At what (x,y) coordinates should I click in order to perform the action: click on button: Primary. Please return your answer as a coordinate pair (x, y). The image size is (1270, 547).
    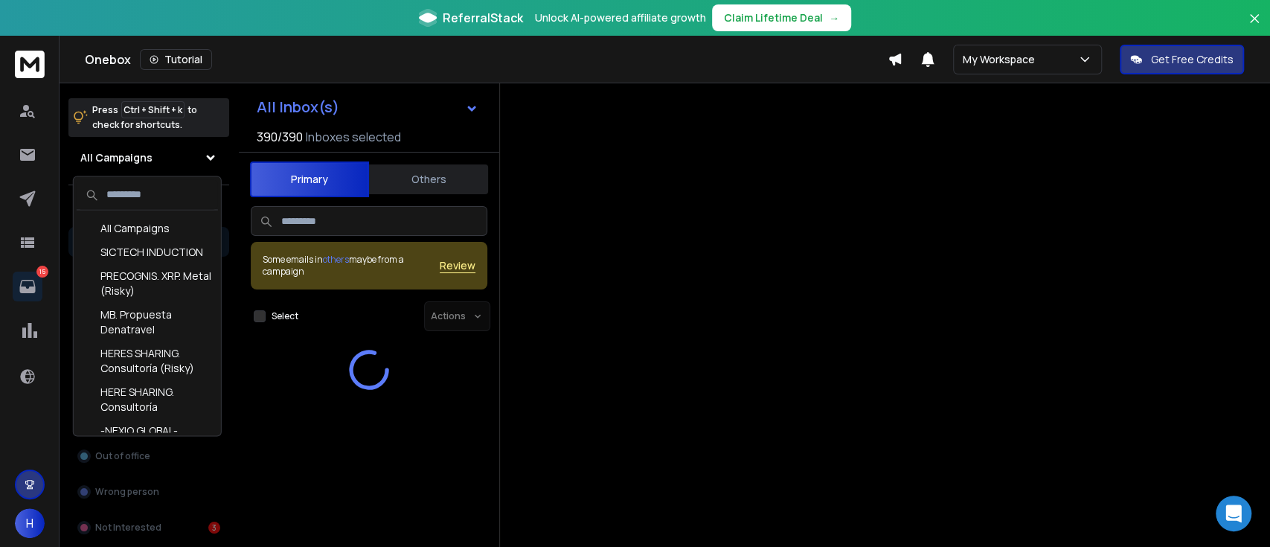
    Looking at the image, I should click on (309, 179).